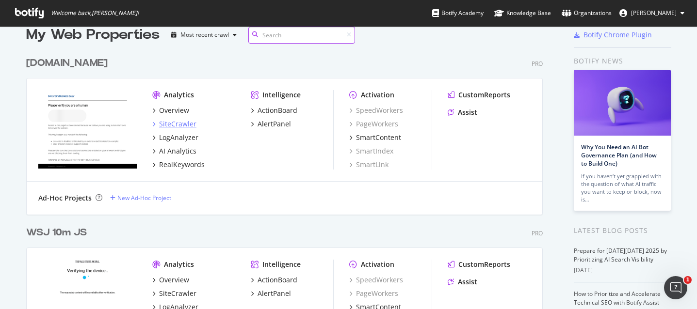 The width and height of the screenshot is (697, 309). Describe the element at coordinates (617, 35) in the screenshot. I see `div: Botify Chrome Plugin` at that location.